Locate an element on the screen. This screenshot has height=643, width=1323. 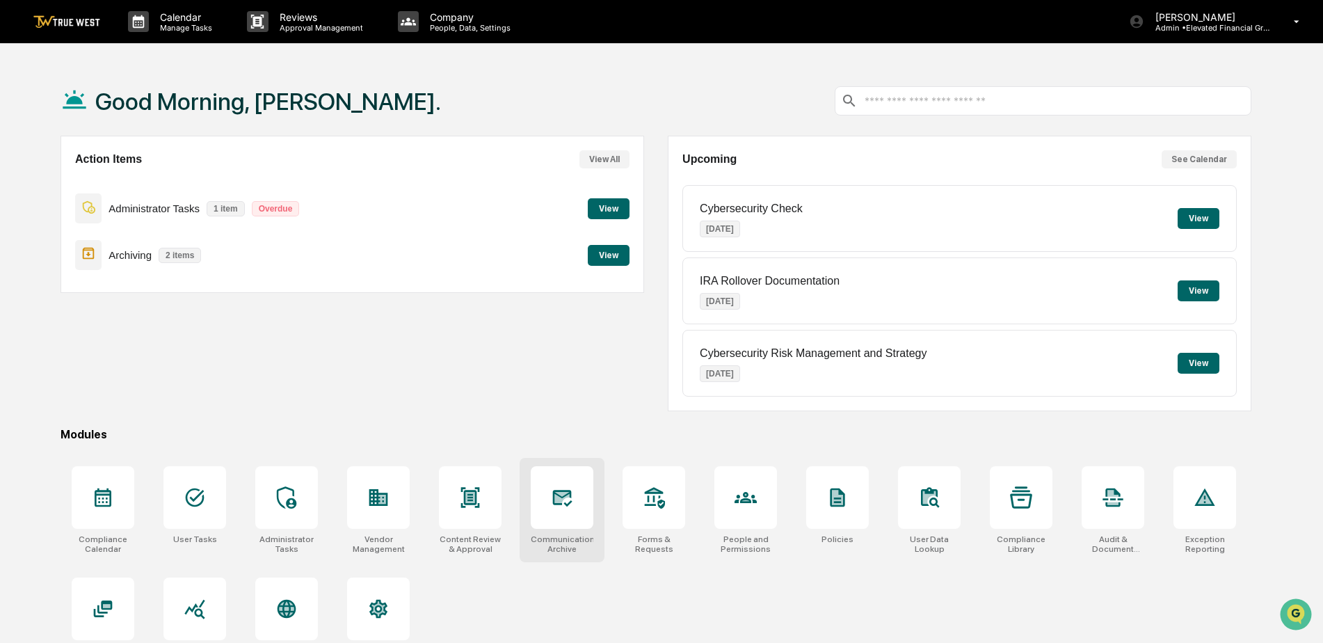
span: Pylon is located at coordinates (153, 241).